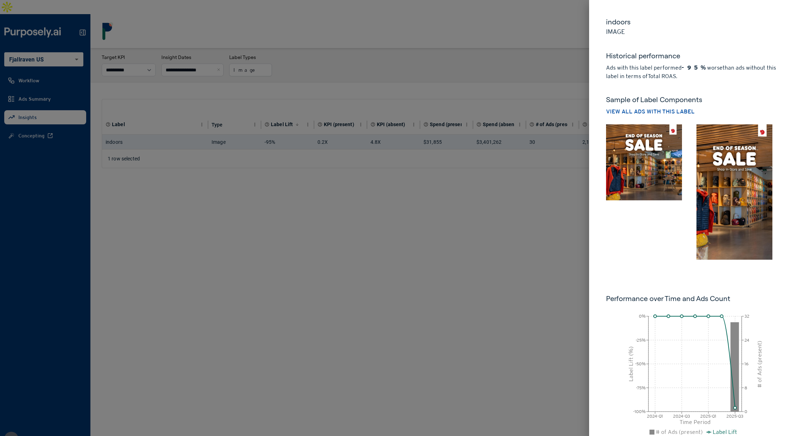  What do you see at coordinates (746, 411) in the screenshot?
I see `tspan: 0` at bounding box center [746, 411].